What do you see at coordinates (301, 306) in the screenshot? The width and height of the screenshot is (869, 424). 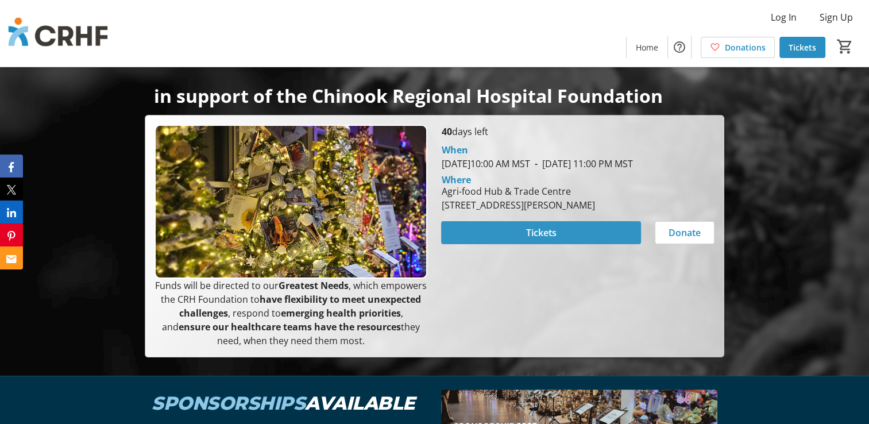 I see `strong: have flexibility to meet unexpected challenges` at bounding box center [301, 306].